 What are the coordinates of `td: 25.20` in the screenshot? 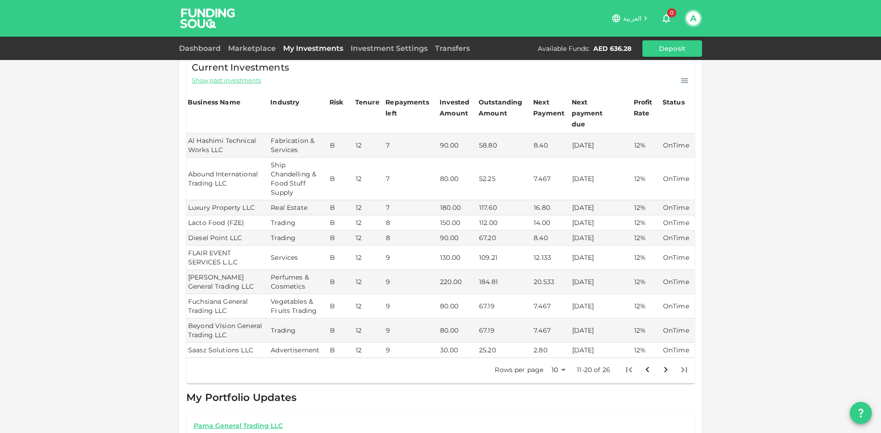 It's located at (504, 350).